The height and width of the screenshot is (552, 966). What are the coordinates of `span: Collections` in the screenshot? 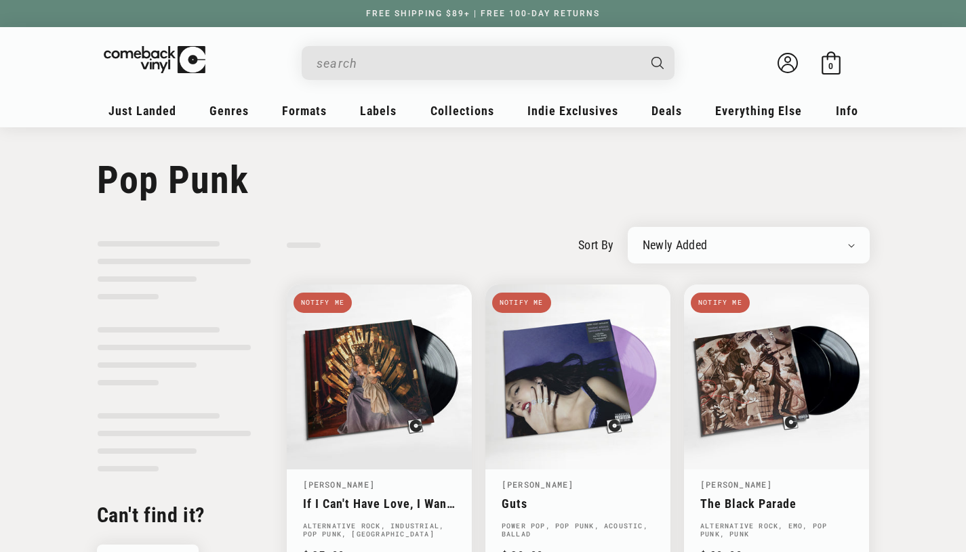 It's located at (462, 110).